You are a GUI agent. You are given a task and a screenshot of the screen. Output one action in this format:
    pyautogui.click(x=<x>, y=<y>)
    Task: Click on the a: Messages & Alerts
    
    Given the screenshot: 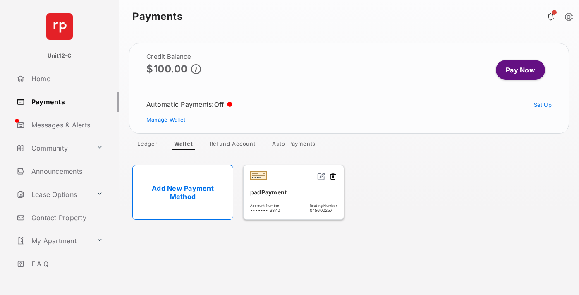 What is the action you would take?
    pyautogui.click(x=66, y=125)
    